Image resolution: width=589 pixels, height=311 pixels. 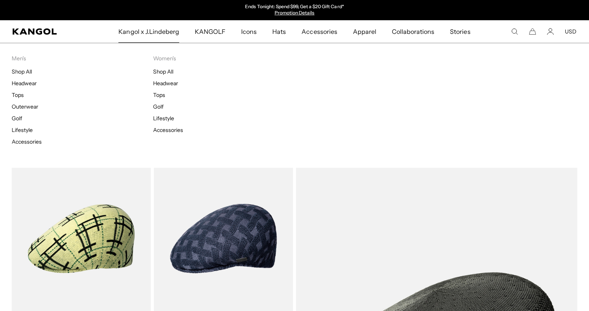 I want to click on p: Women's, so click(x=223, y=58).